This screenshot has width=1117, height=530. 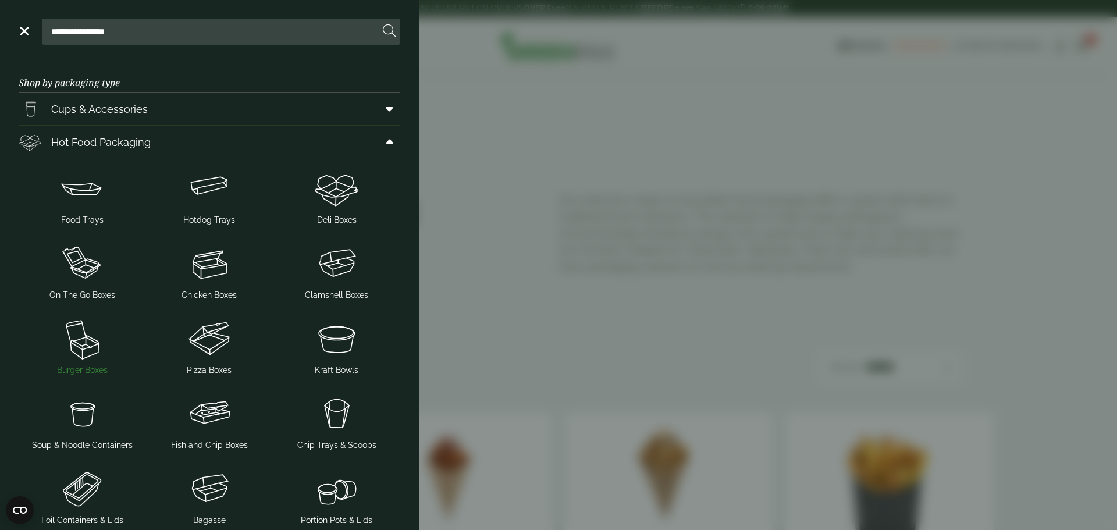 I want to click on span: On The Go Boxes, so click(x=82, y=295).